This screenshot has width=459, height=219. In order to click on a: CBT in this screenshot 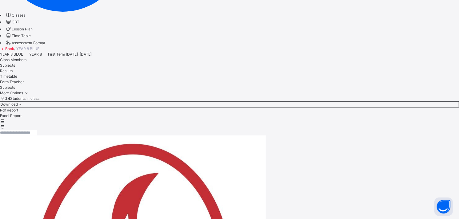, I will do `click(12, 22)`.